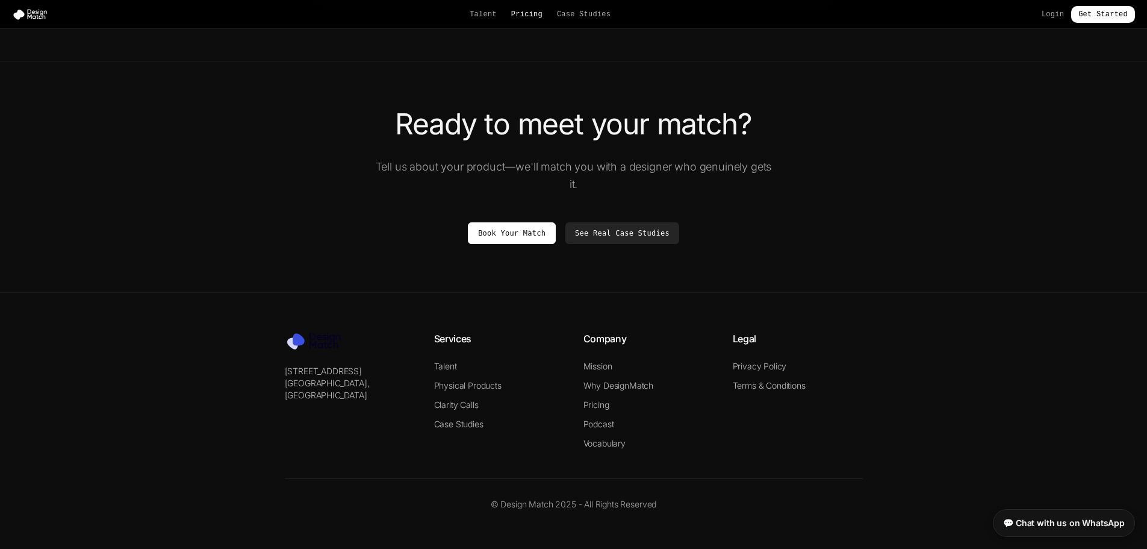 This screenshot has width=1147, height=549. Describe the element at coordinates (1103, 14) in the screenshot. I see `a: Get Started` at that location.